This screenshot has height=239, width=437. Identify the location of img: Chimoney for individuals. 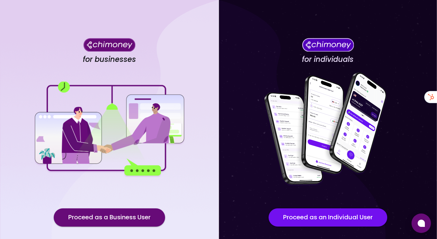
(328, 45).